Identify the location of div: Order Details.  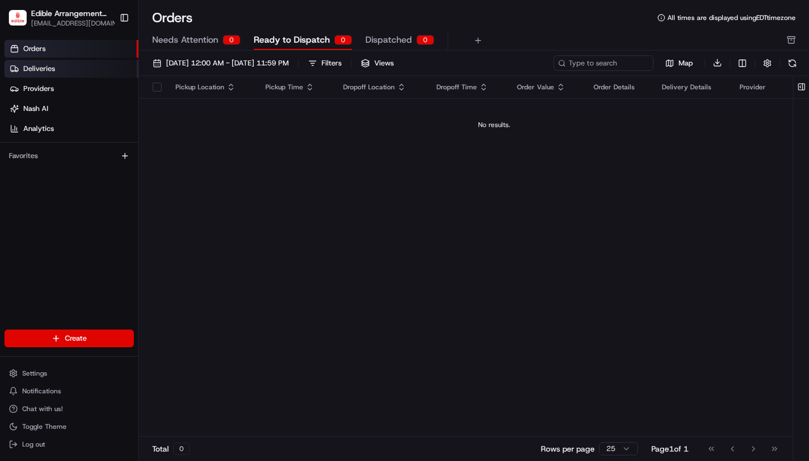
(618, 87).